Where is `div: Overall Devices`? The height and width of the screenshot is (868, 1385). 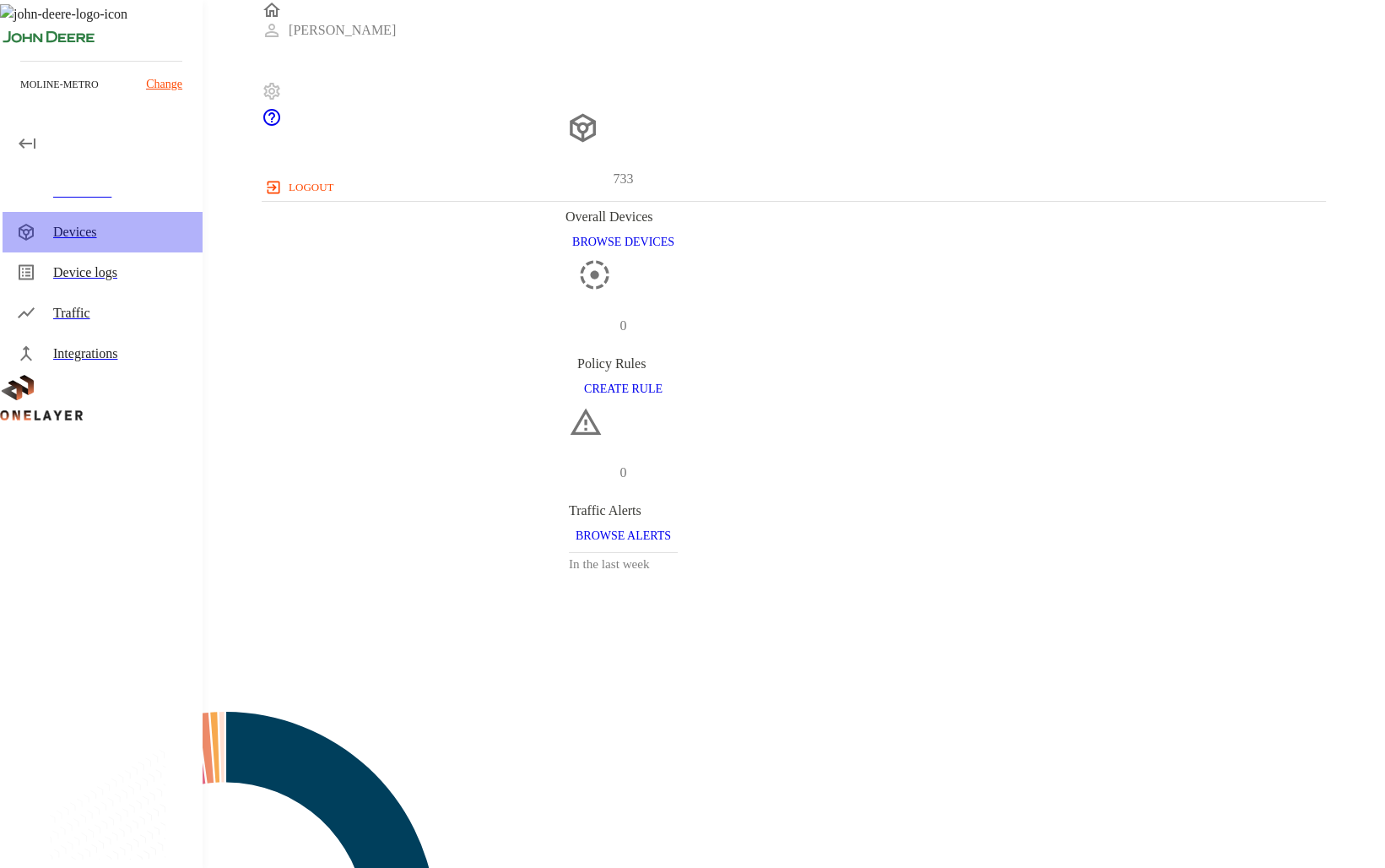
div: Overall Devices is located at coordinates (623, 217).